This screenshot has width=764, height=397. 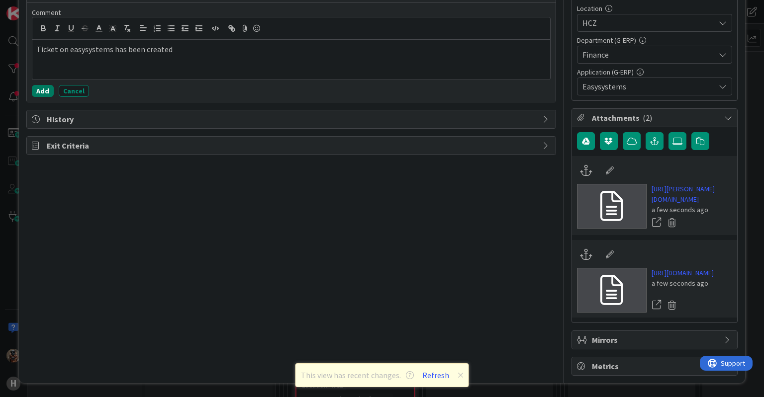 What do you see at coordinates (656, 118) in the screenshot?
I see `span: Attachments` at bounding box center [656, 118].